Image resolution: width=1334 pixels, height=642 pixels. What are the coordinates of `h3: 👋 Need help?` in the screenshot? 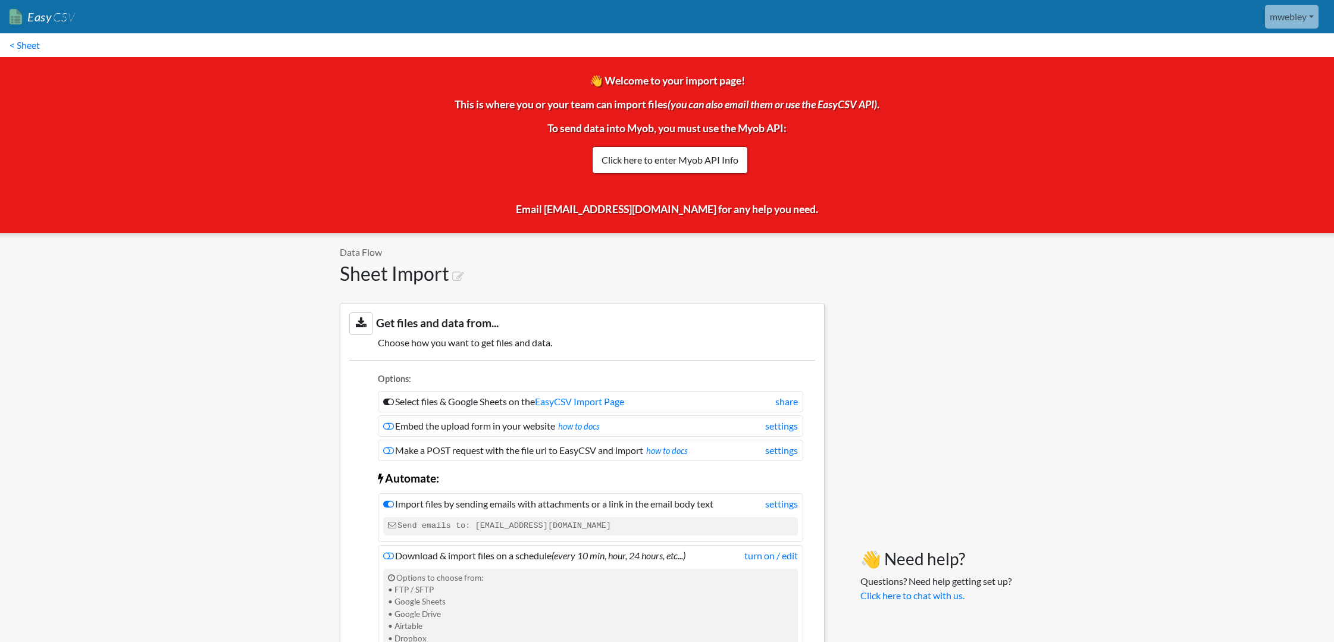 It's located at (936, 559).